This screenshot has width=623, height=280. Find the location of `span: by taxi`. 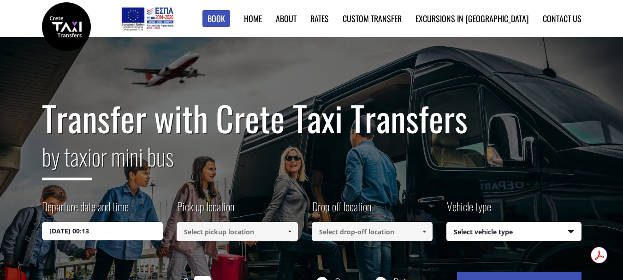

span: by taxi is located at coordinates (67, 160).